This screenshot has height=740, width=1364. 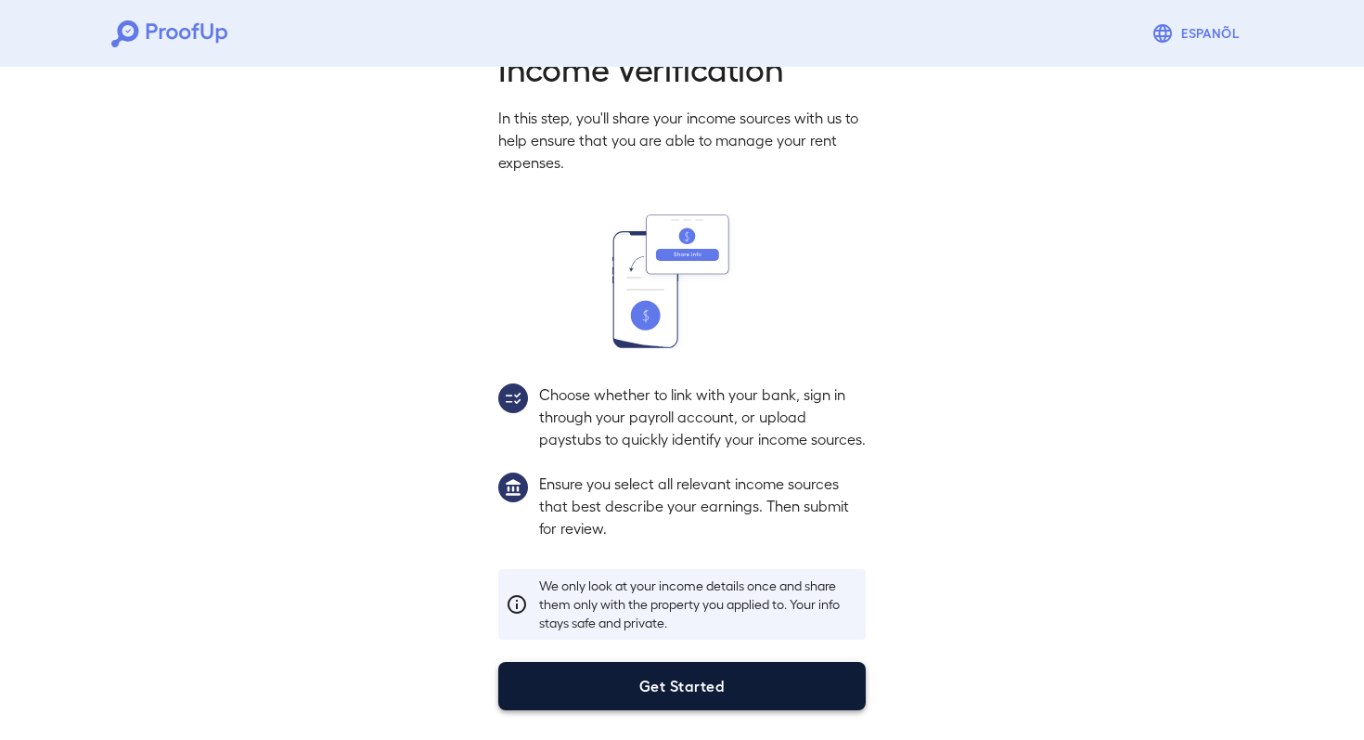 I want to click on p: Ensure you select all relevant income sources that best describe your earnings. Then submit for r..., so click(x=703, y=506).